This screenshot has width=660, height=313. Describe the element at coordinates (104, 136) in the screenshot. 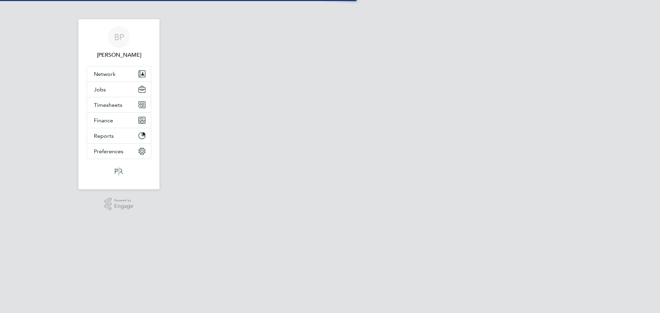

I see `span: Reports` at that location.